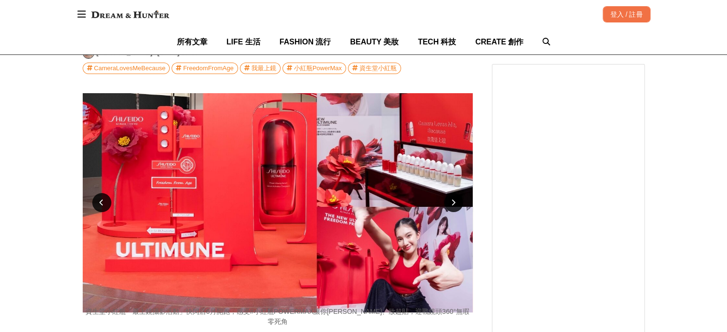 The height and width of the screenshot is (332, 727). Describe the element at coordinates (126, 68) in the screenshot. I see `a: CameraLovesMeBecause` at that location.